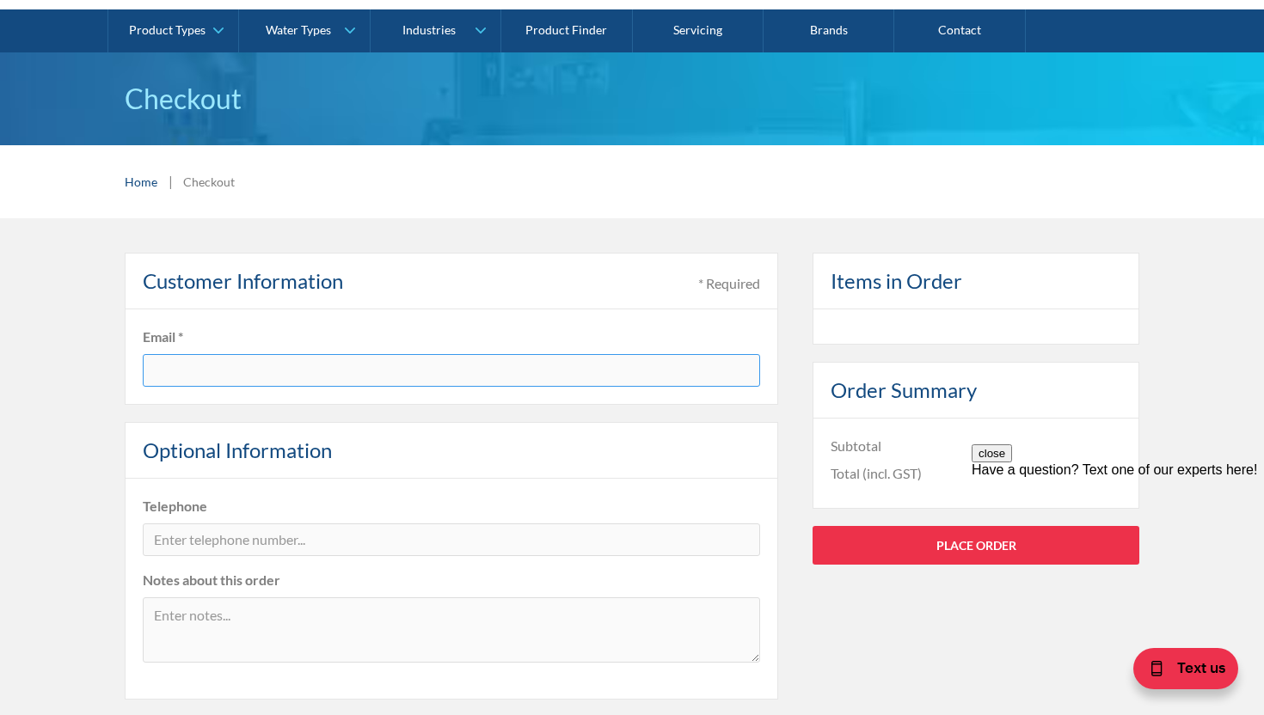  What do you see at coordinates (855, 446) in the screenshot?
I see `div: Subtotal` at bounding box center [855, 446].